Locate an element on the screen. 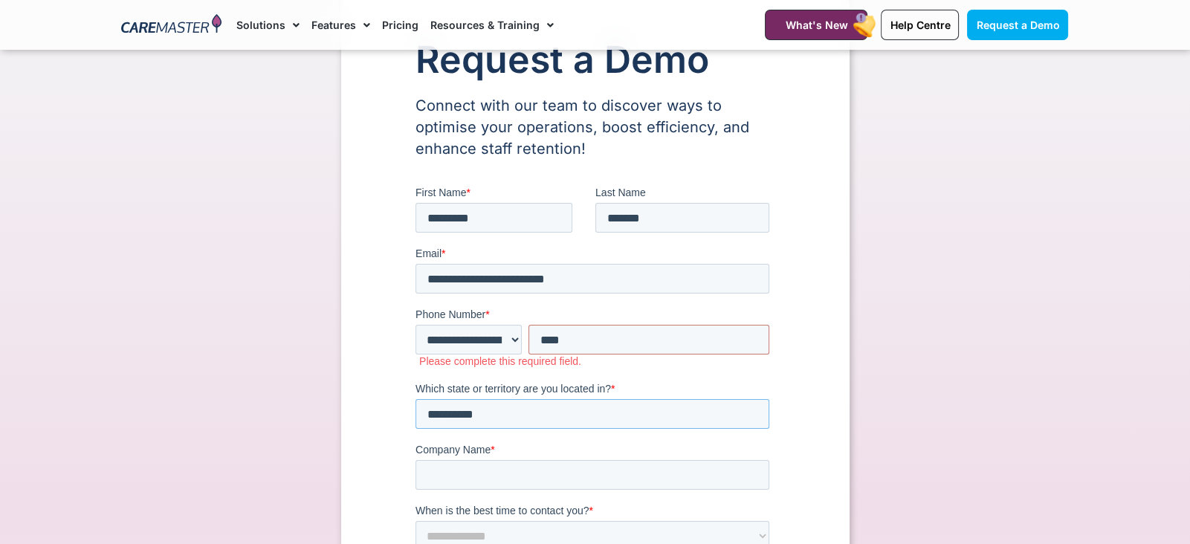 The height and width of the screenshot is (544, 1190). img: CareMaster Logo is located at coordinates (171, 25).